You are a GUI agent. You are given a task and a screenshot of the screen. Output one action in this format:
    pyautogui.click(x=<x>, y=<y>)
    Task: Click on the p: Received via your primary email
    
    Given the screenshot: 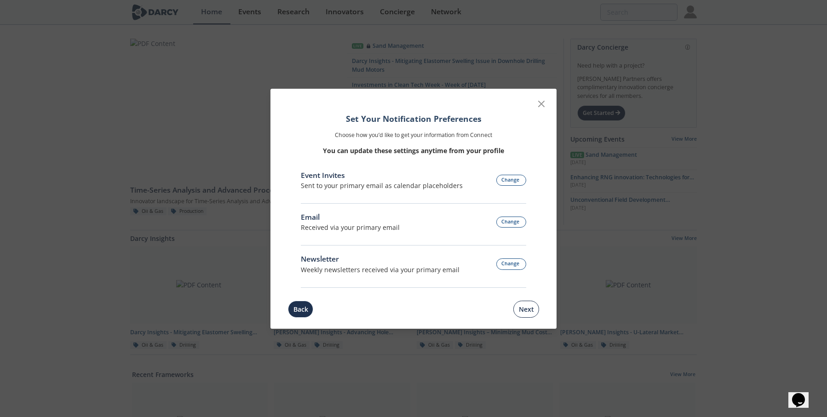 What is the action you would take?
    pyautogui.click(x=350, y=227)
    